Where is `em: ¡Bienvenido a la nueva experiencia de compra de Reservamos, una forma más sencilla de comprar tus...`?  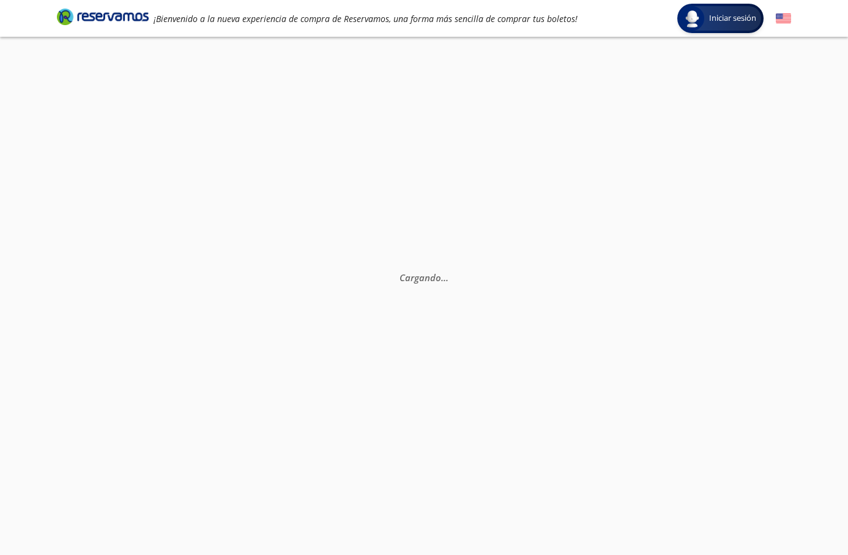 em: ¡Bienvenido a la nueva experiencia de compra de Reservamos, una forma más sencilla de comprar tus... is located at coordinates (365, 18).